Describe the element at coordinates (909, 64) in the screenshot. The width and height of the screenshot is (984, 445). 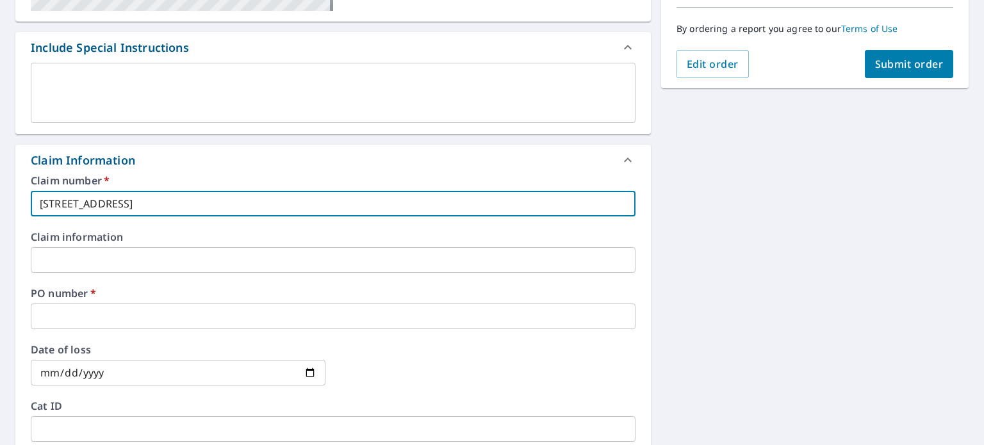
I see `button: Submit order` at that location.